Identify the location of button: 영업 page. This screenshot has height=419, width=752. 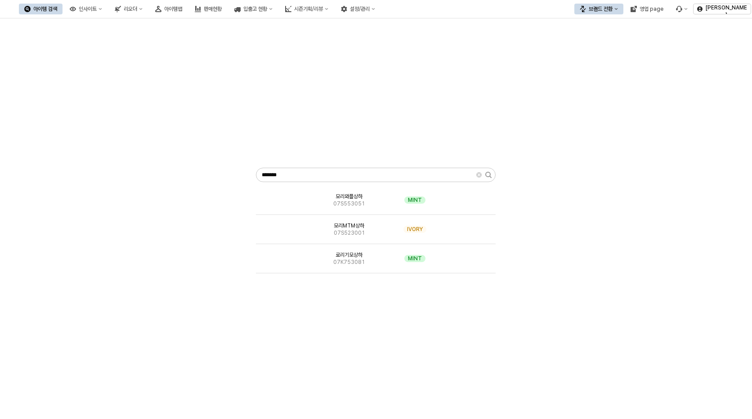
(647, 9).